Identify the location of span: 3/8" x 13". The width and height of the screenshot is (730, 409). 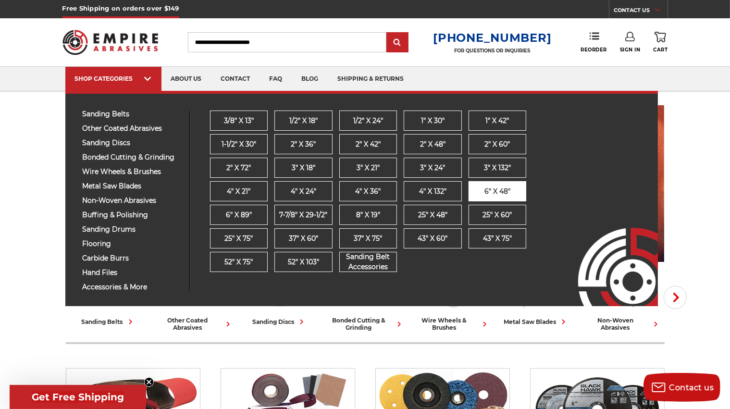
(239, 121).